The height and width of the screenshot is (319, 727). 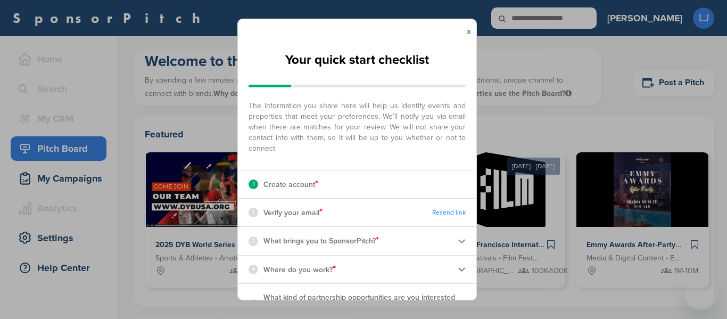 What do you see at coordinates (253, 241) in the screenshot?
I see `div: 3` at bounding box center [253, 241].